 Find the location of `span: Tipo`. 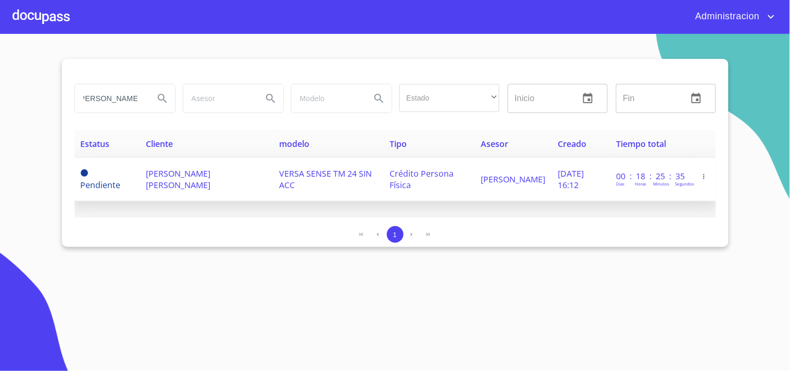

span: Tipo is located at coordinates (398, 144).